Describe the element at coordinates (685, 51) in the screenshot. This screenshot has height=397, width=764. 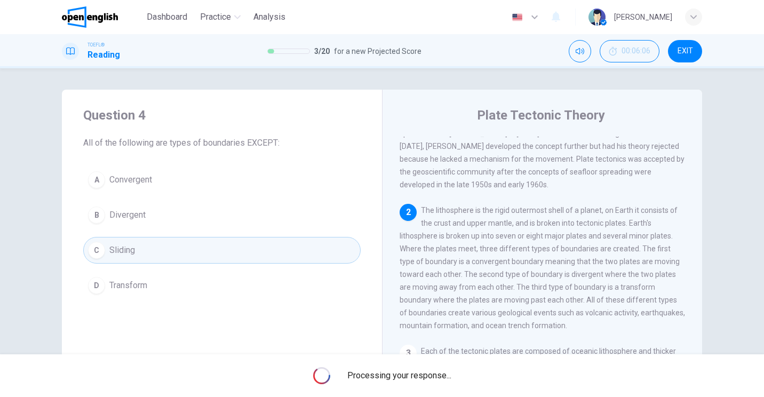
I see `button: EXIT` at that location.